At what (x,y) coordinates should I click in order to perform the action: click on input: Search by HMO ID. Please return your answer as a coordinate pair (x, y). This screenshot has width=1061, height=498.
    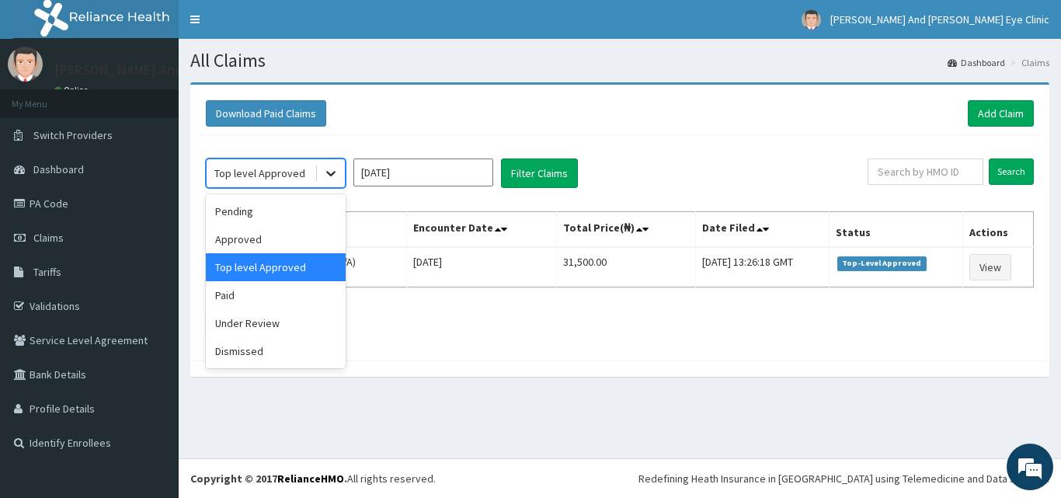
    Looking at the image, I should click on (925, 172).